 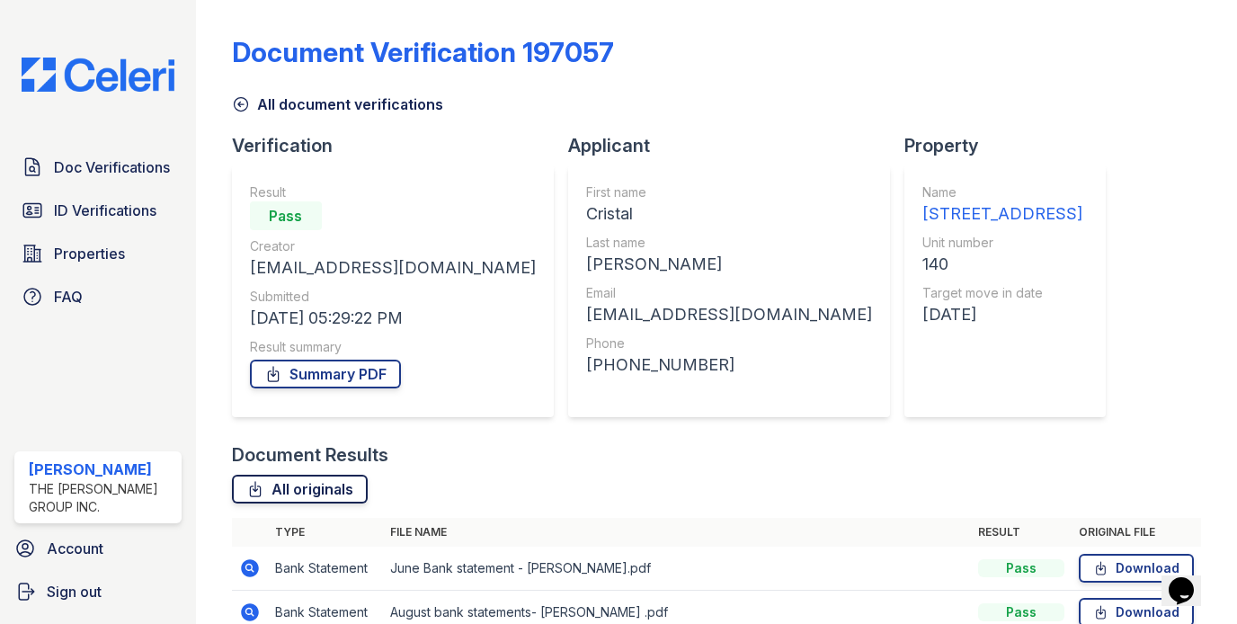 I want to click on div: Cristal, so click(x=729, y=214).